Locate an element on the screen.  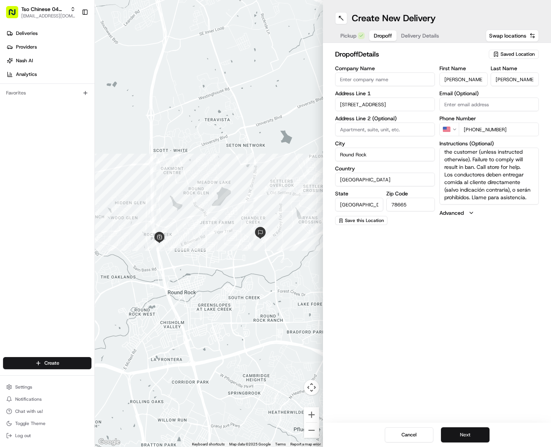
span: Swap locations is located at coordinates (508, 36).